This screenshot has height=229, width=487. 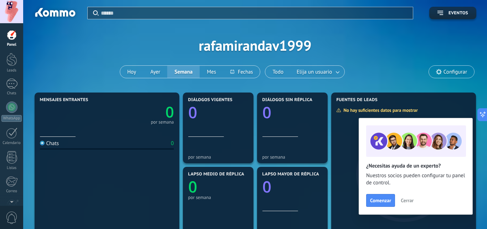 What do you see at coordinates (11, 118) in the screenshot?
I see `div: WhatsApp` at bounding box center [11, 118].